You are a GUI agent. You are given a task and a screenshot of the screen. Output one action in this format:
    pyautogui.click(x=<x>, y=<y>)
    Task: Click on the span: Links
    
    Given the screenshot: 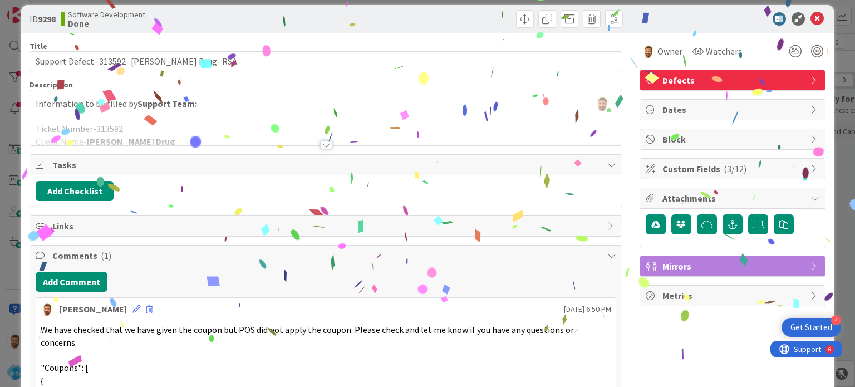 What is the action you would take?
    pyautogui.click(x=327, y=226)
    